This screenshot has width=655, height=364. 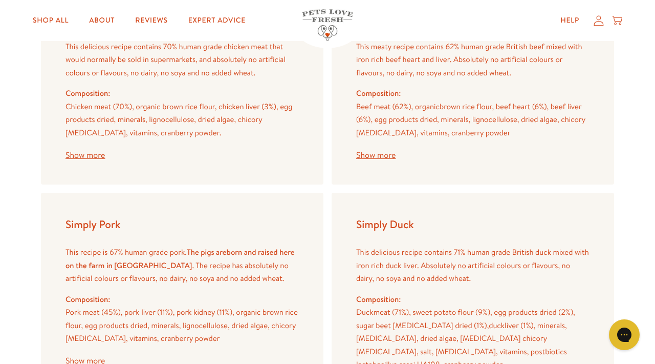 I want to click on p: This recipe is 67% human grade pork. . The recipe has absolutely no artificial colours or flavour..., so click(x=182, y=265).